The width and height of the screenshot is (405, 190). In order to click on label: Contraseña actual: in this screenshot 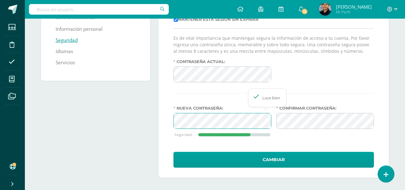, I will do `click(222, 61)`.